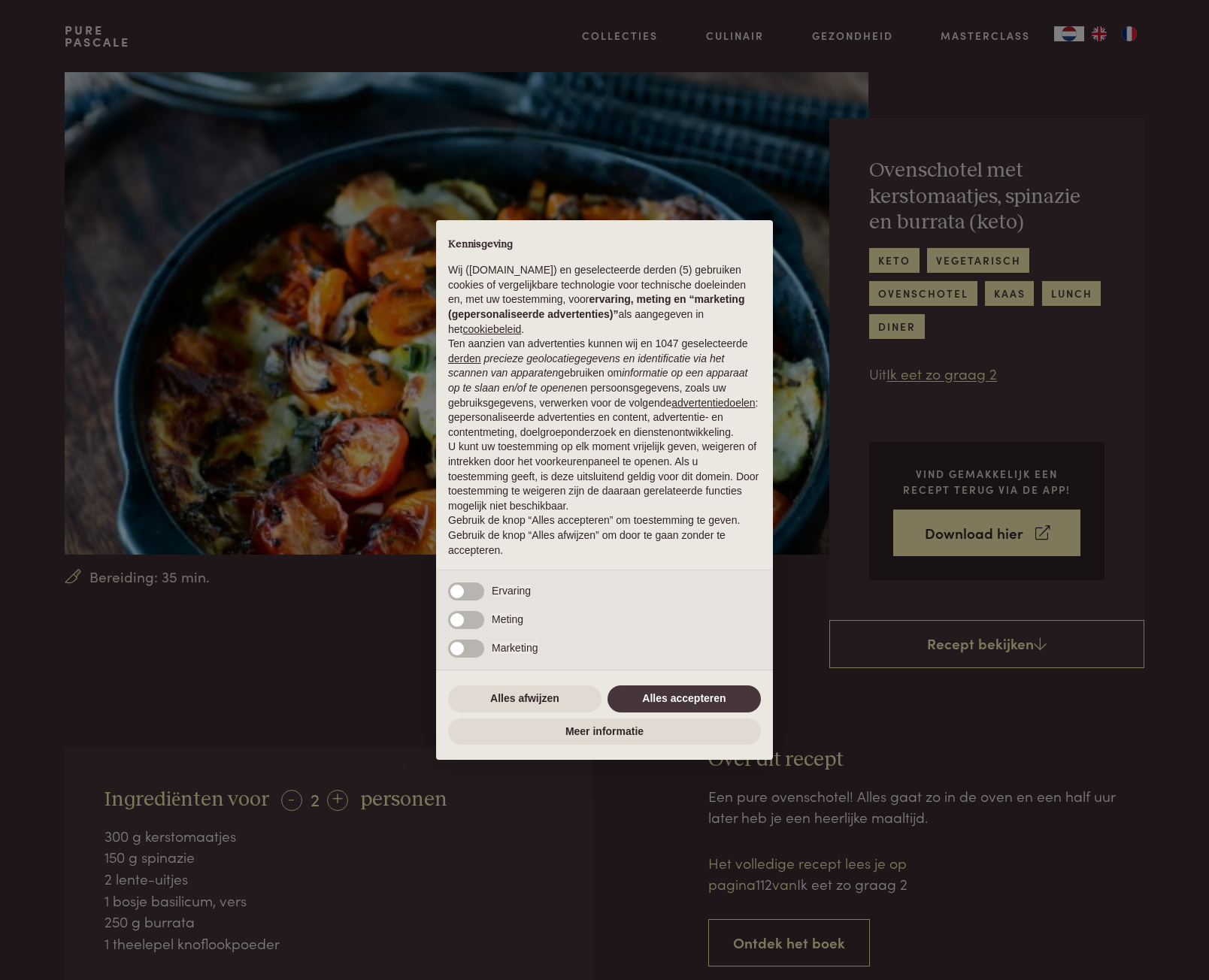 The width and height of the screenshot is (1209, 980). What do you see at coordinates (586, 366) in the screenshot?
I see `em: precieze geolocatiegegevens en identificatie via het scannen van apparaten` at bounding box center [586, 366].